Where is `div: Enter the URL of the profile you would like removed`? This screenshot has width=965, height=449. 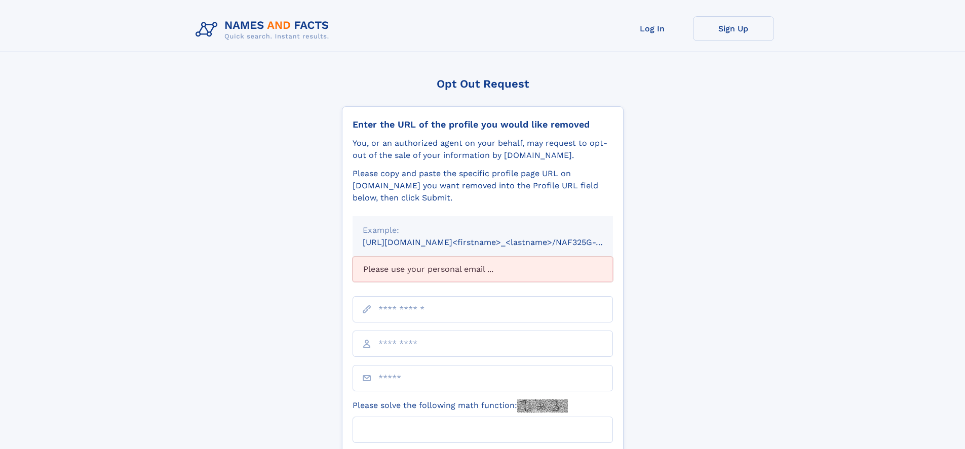
div: Enter the URL of the profile you would like removed is located at coordinates (483, 125).